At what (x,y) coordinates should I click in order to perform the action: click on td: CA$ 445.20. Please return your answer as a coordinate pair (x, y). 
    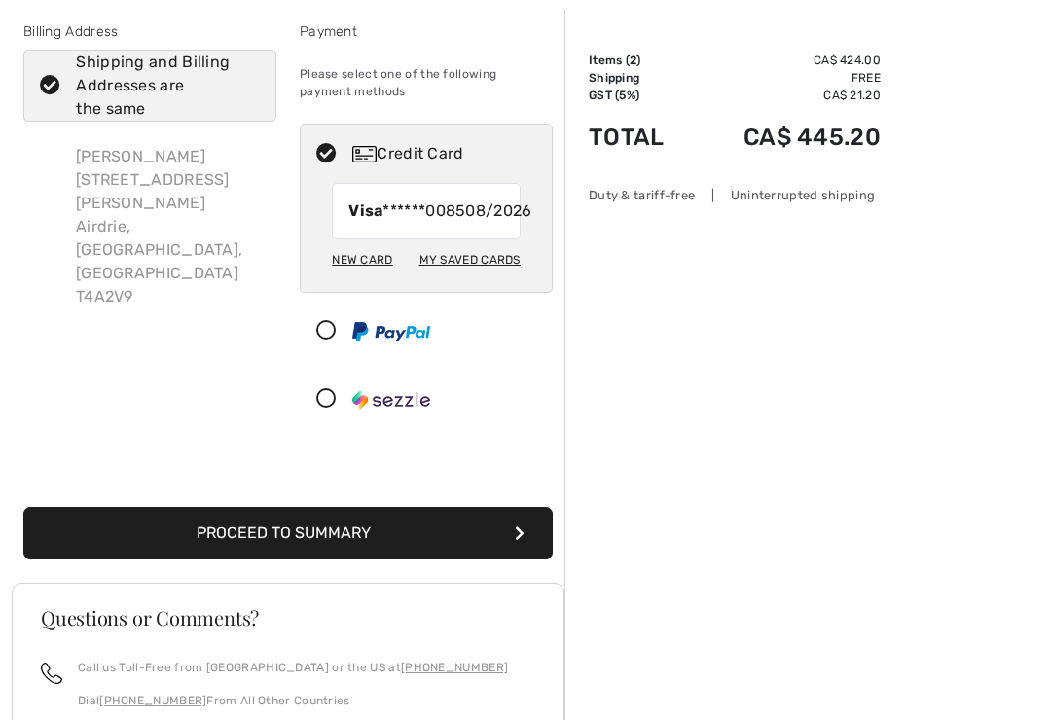
    Looking at the image, I should click on (786, 137).